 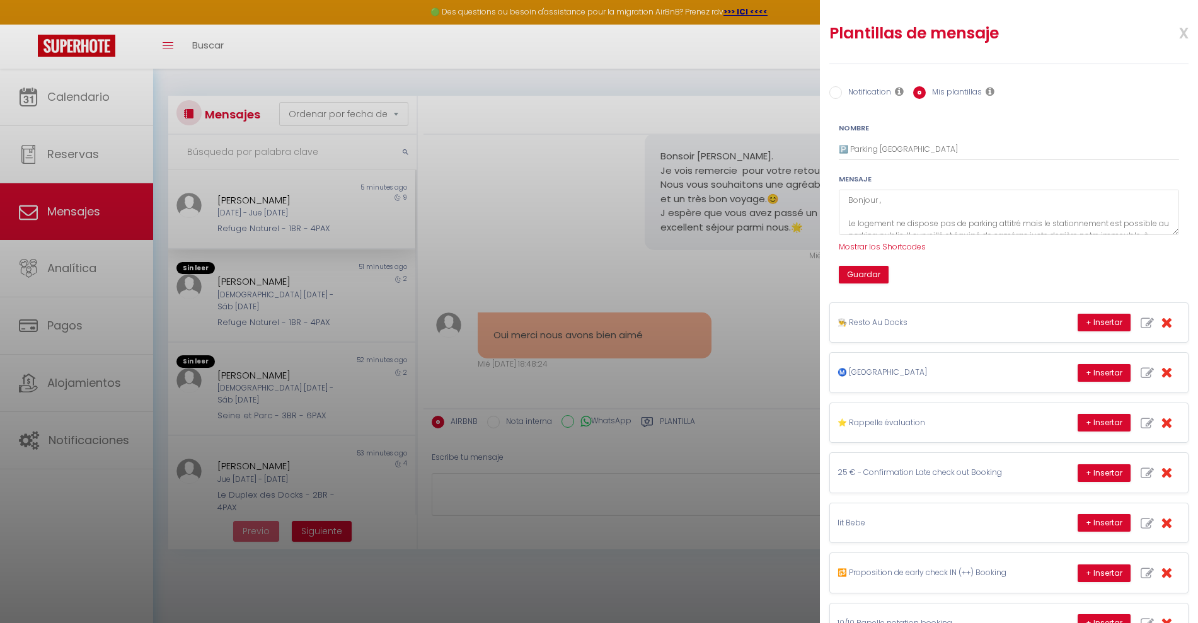 What do you see at coordinates (932, 473) in the screenshot?
I see `p: 25 € - Confirmation Late check out Booking` at bounding box center [932, 473].